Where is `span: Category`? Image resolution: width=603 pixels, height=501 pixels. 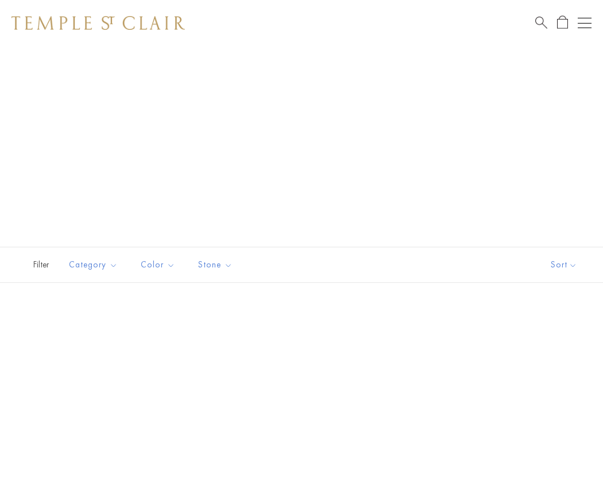 span: Category is located at coordinates (95, 265).